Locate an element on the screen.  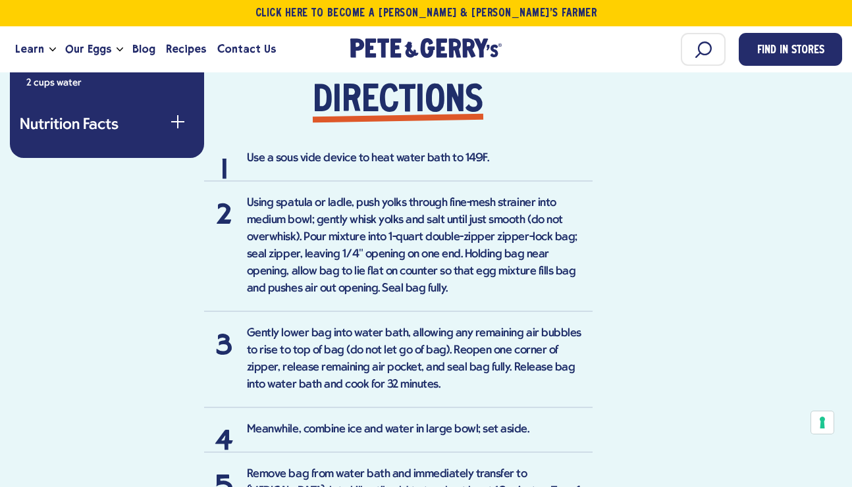
span: Recipes is located at coordinates (186, 49).